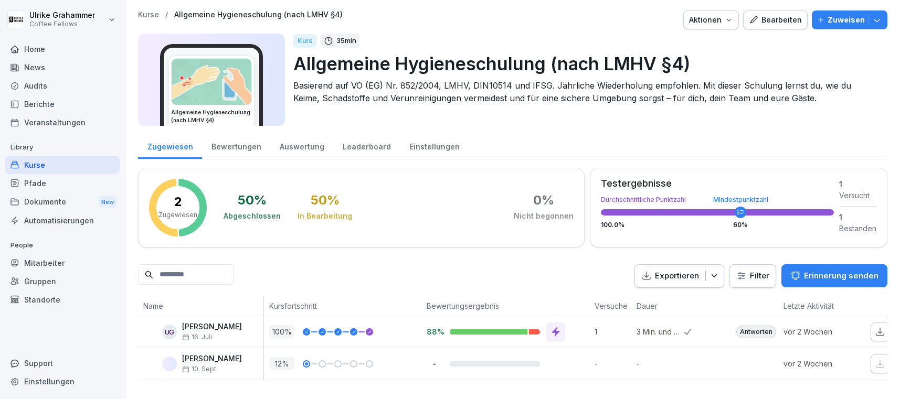 This screenshot has height=399, width=900. I want to click on p: Kursfortschritt, so click(343, 306).